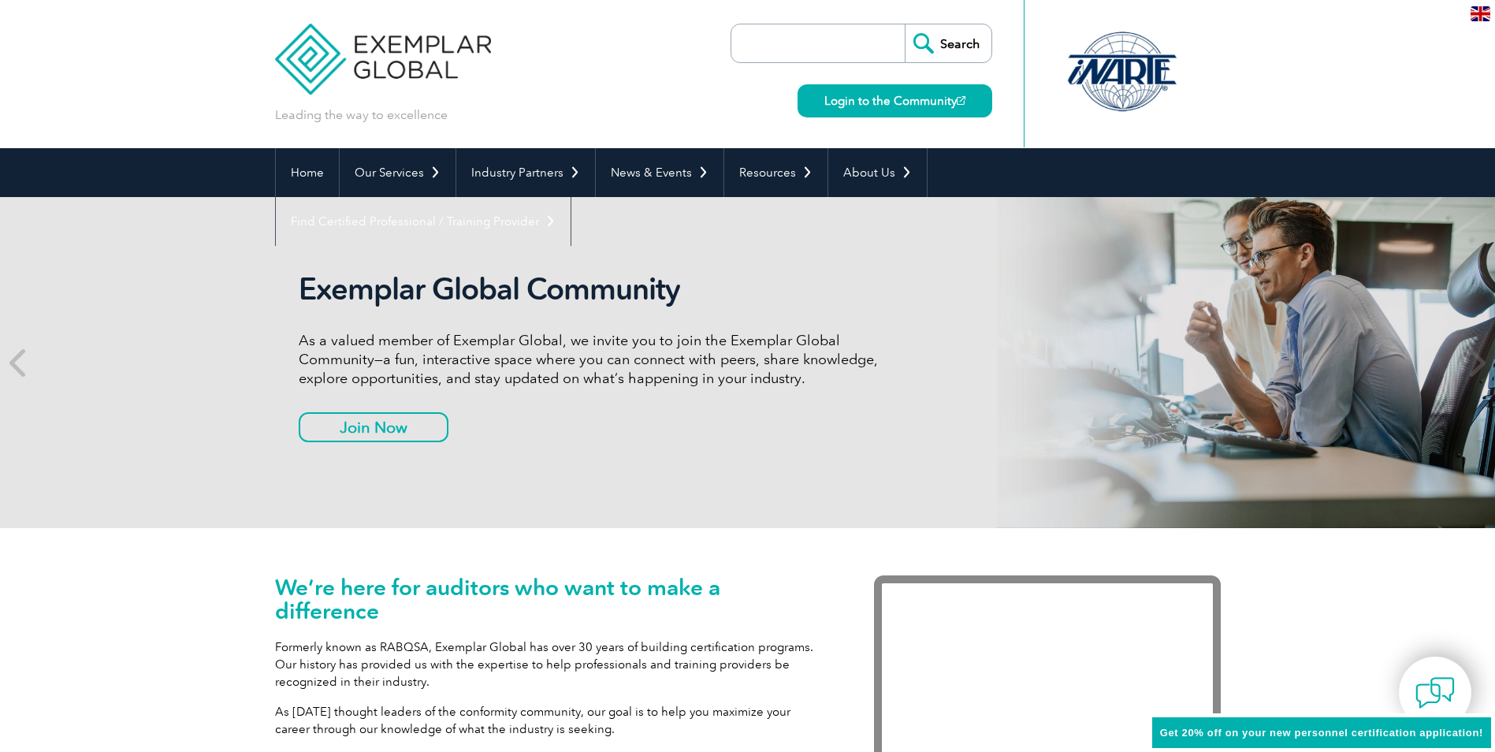 This screenshot has width=1495, height=752. What do you see at coordinates (948, 43) in the screenshot?
I see `input: Search` at bounding box center [948, 43].